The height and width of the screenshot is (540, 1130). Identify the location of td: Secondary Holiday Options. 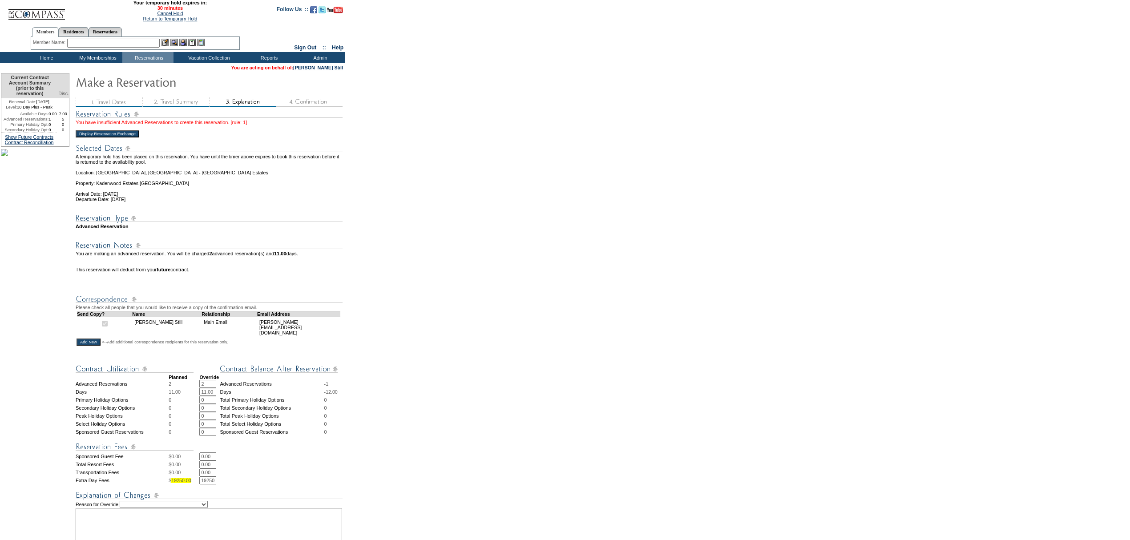
(122, 408).